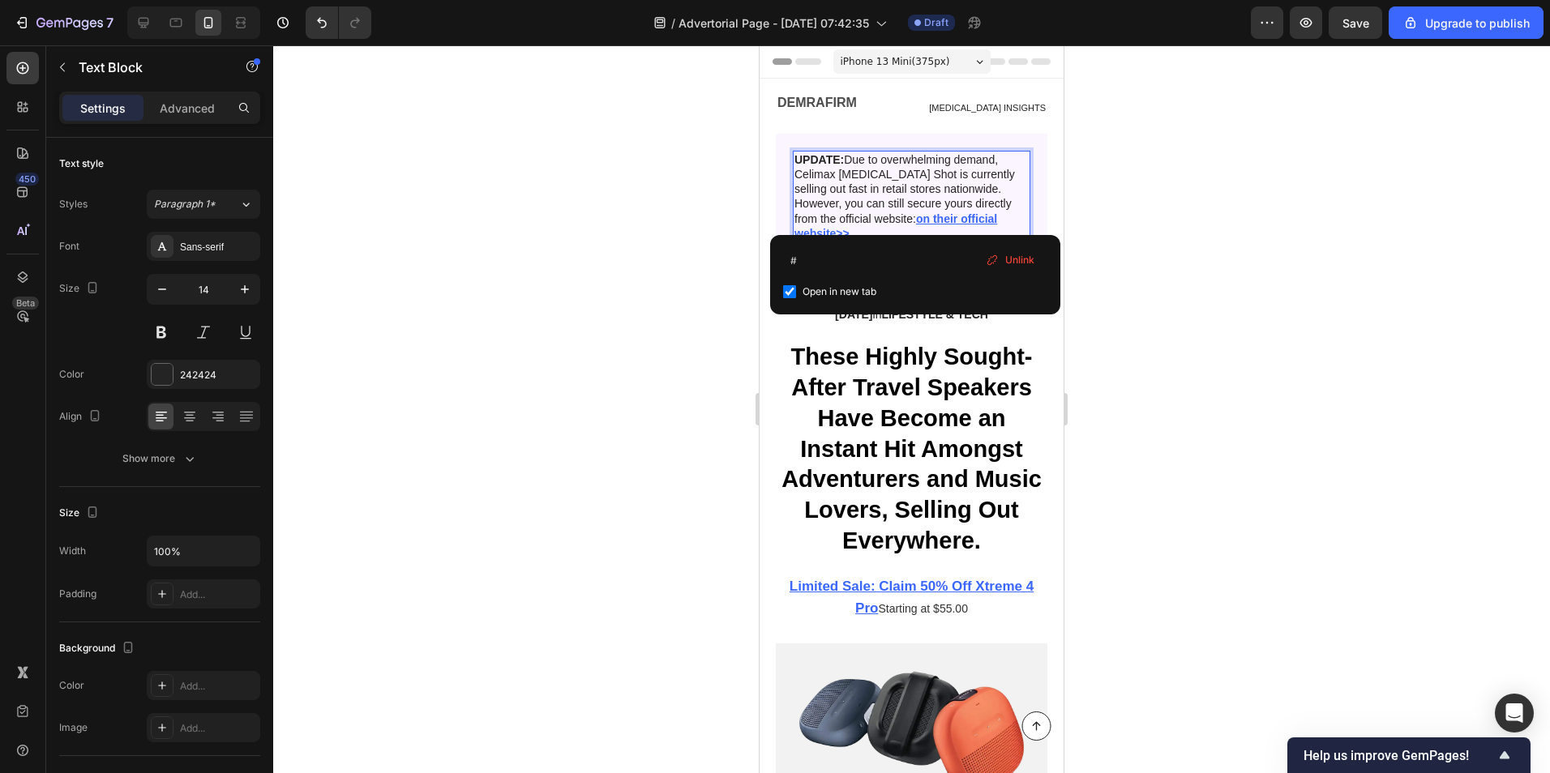 This screenshot has height=773, width=1550. Describe the element at coordinates (1355, 23) in the screenshot. I see `button: Save` at that location.